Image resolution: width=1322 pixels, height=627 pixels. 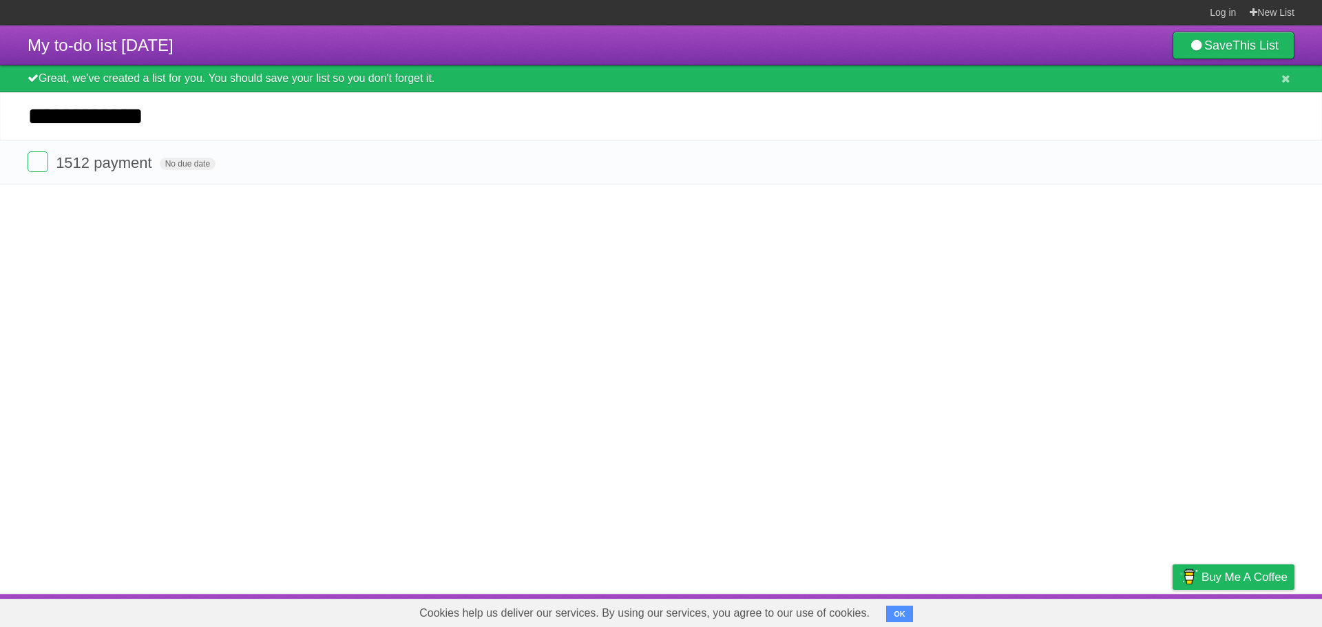 What do you see at coordinates (1233, 577) in the screenshot?
I see `a: Buy me a coffee` at bounding box center [1233, 577].